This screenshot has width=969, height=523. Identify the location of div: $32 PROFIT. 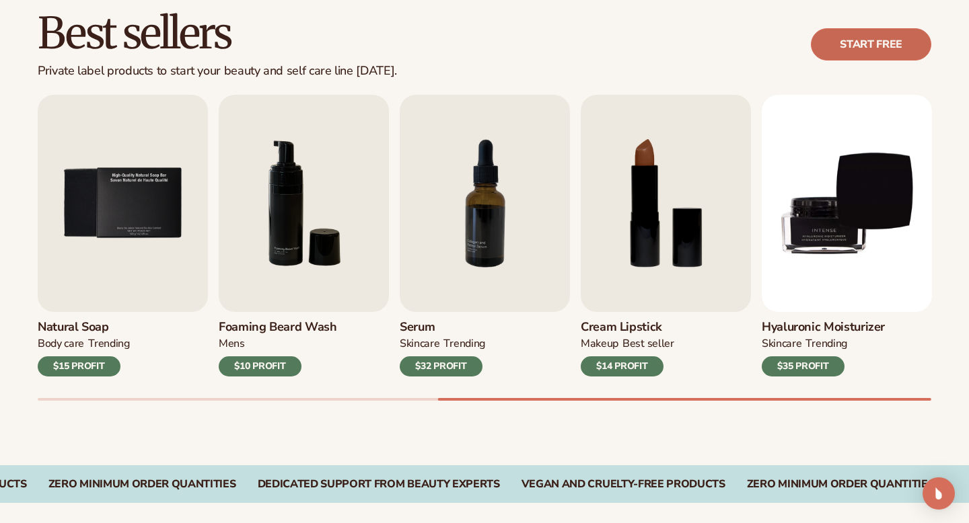
(441, 367).